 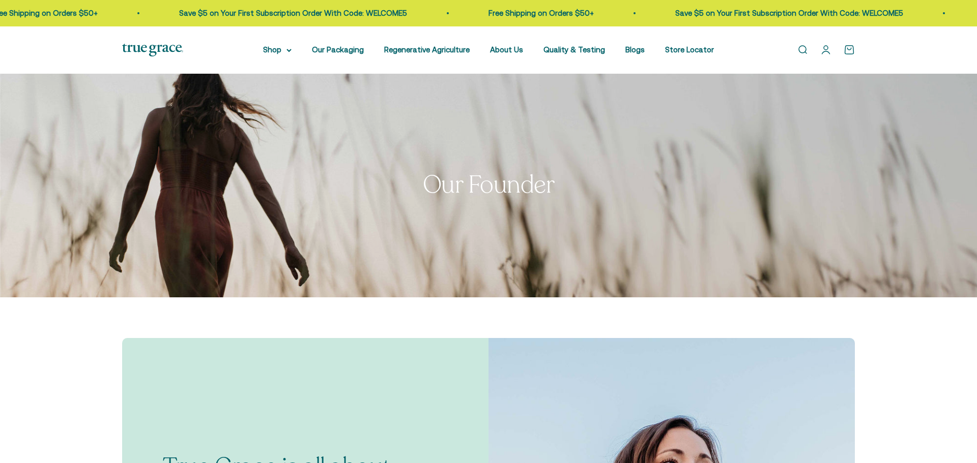 I want to click on split-lines: Our Founder, so click(x=488, y=185).